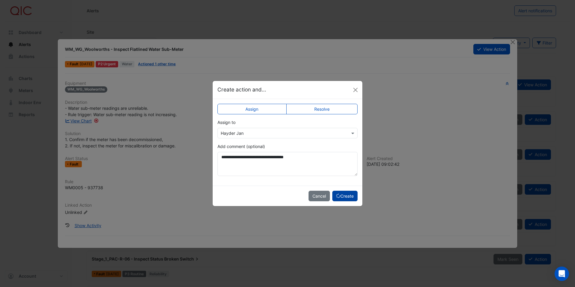  What do you see at coordinates (252, 109) in the screenshot?
I see `label: Assign` at bounding box center [252, 109].